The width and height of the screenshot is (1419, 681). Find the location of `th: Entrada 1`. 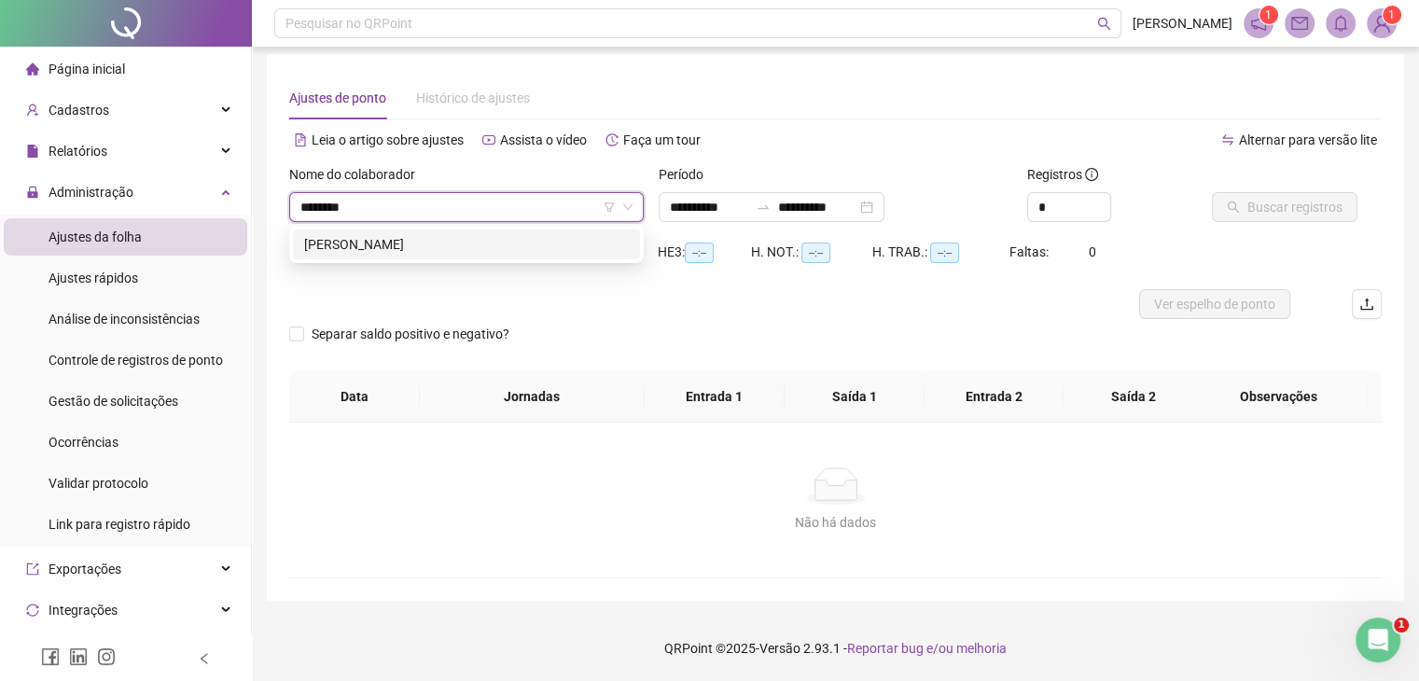

th: Entrada 1 is located at coordinates (715, 397).